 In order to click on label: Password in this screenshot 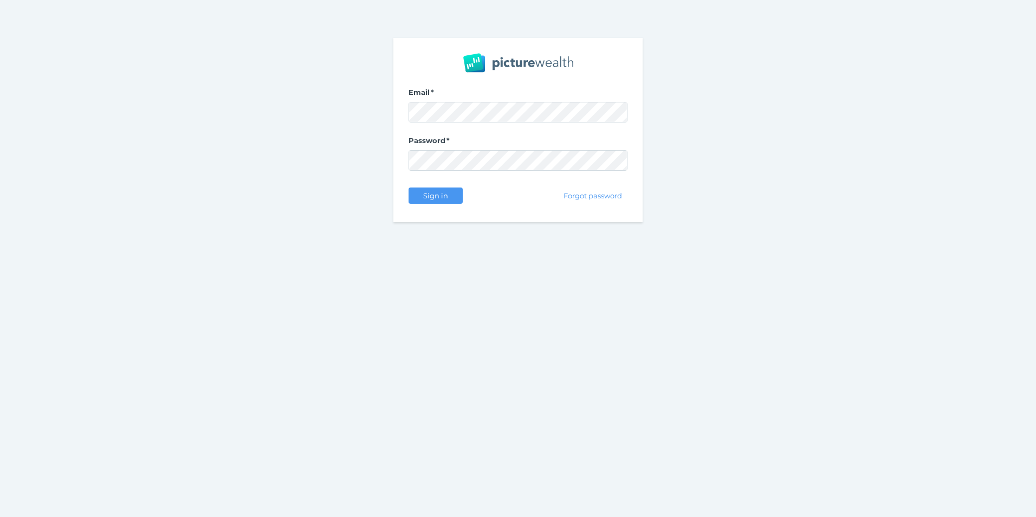, I will do `click(518, 143)`.